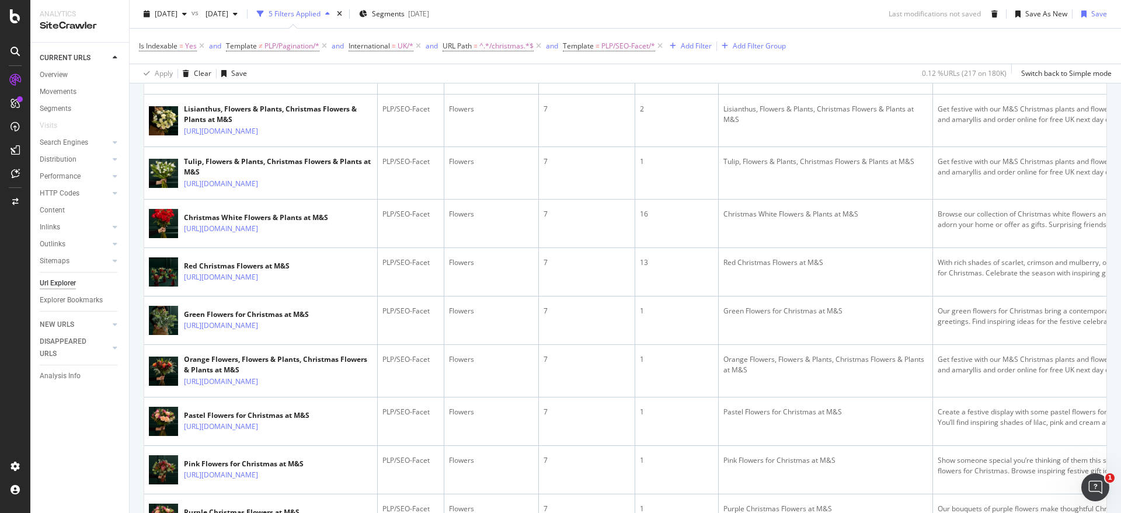  What do you see at coordinates (74, 244) in the screenshot?
I see `a: Outlinks` at bounding box center [74, 244].